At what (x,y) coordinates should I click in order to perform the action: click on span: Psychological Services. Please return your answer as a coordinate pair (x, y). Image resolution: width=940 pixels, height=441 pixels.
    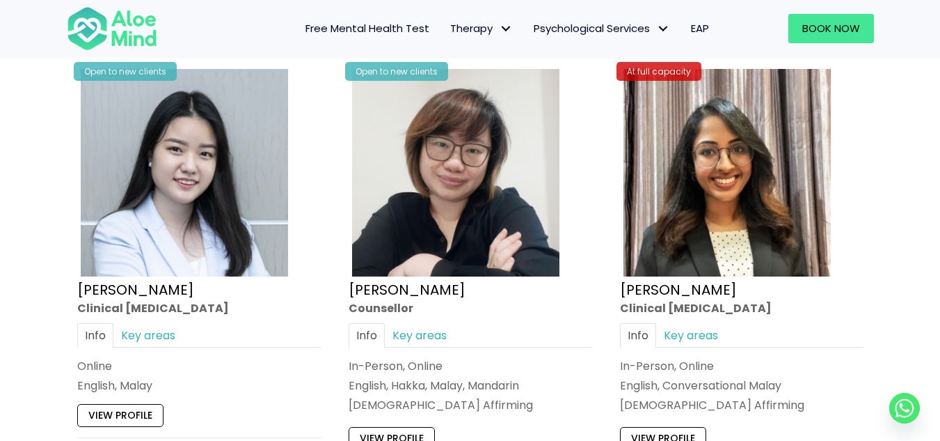
    Looking at the image, I should click on (602, 28).